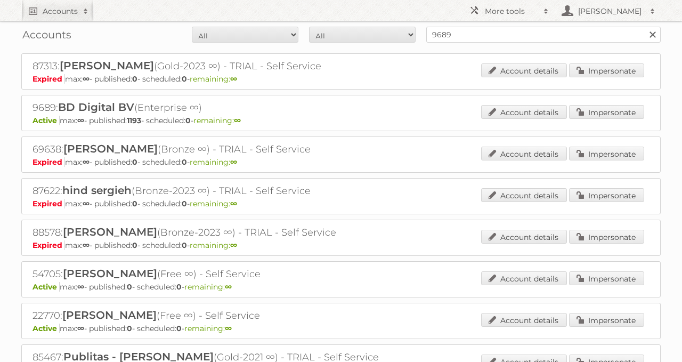 This screenshot has width=682, height=362. Describe the element at coordinates (219, 108) in the screenshot. I see `h2: 9689: (Enterprise ∞)` at that location.